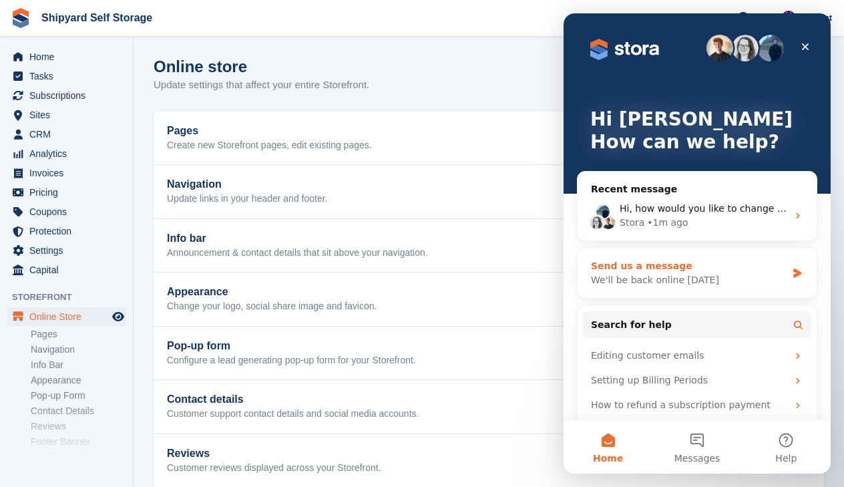 The image size is (844, 487). Describe the element at coordinates (39, 198) in the screenshot. I see `img: Brian avatar` at that location.